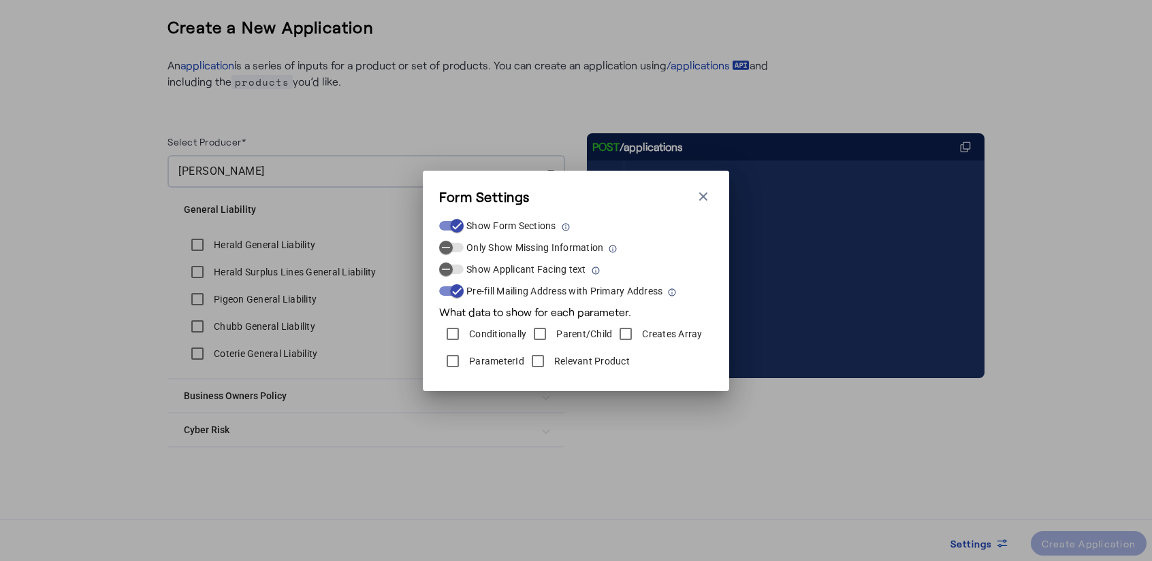  What do you see at coordinates (495, 361) in the screenshot?
I see `label: ParameterId` at bounding box center [495, 361].